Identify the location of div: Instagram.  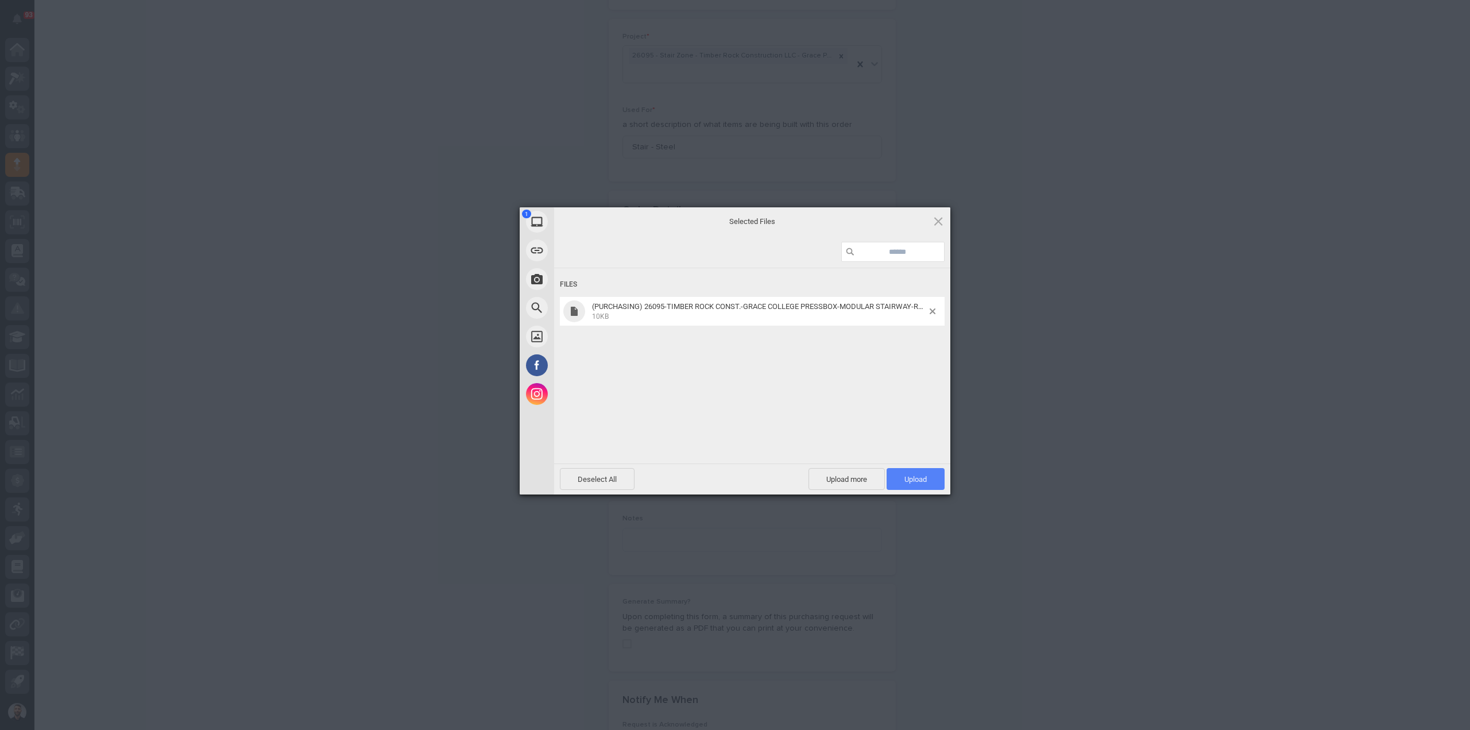
(589, 394).